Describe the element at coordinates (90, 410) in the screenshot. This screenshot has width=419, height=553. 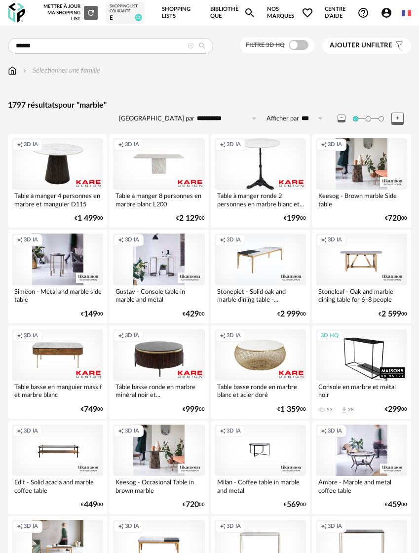
I see `span: 749` at that location.